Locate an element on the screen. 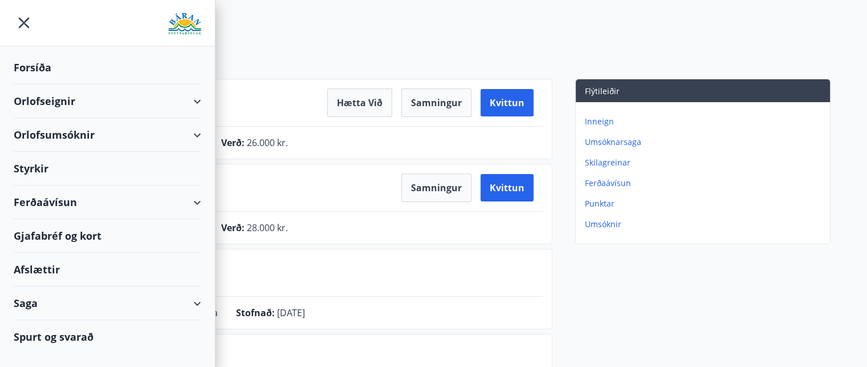 This screenshot has height=367, width=867. div: Gjafabréf og kort is located at coordinates (107, 235).